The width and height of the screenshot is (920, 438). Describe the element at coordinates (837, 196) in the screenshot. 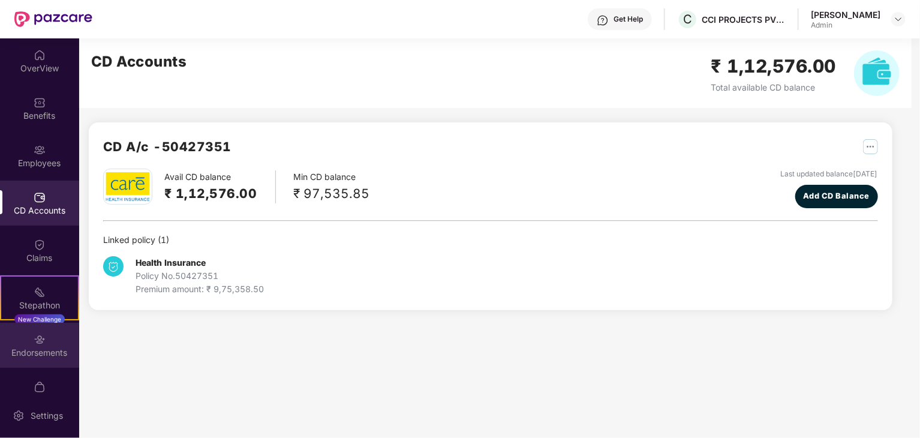

I see `button: Add CD Balance` at that location.